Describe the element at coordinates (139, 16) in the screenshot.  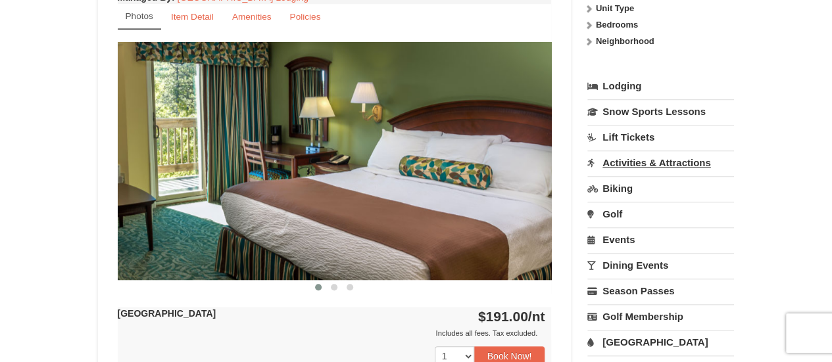
I see `a: Photos` at that location.